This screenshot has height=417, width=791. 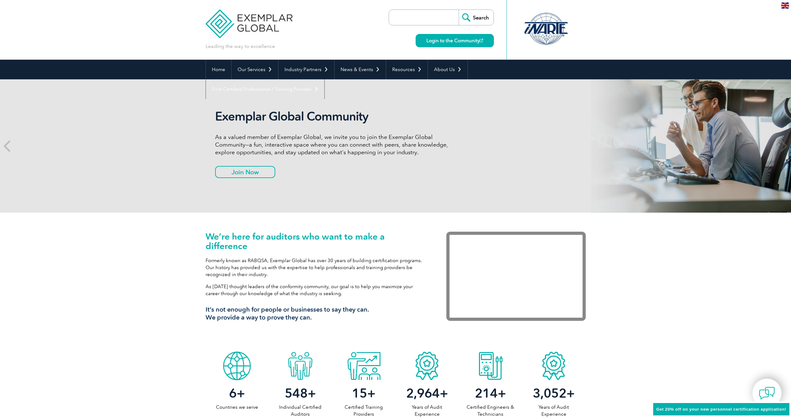 What do you see at coordinates (265, 89) in the screenshot?
I see `a: Find Certified Professional / Training Provider` at bounding box center [265, 89].